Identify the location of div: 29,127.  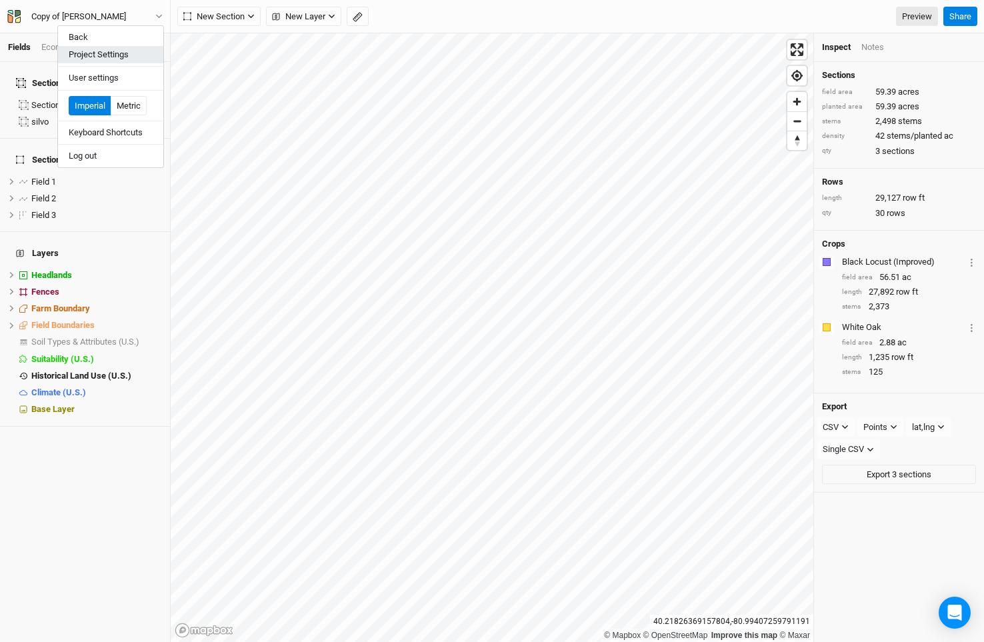
(898, 198).